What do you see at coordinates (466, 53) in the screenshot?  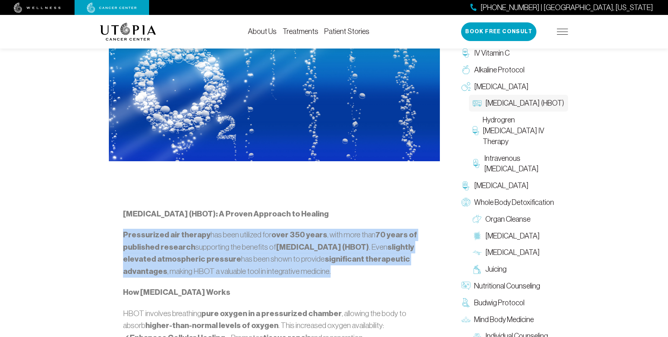 I see `img: IV Vitamin C` at bounding box center [466, 53].